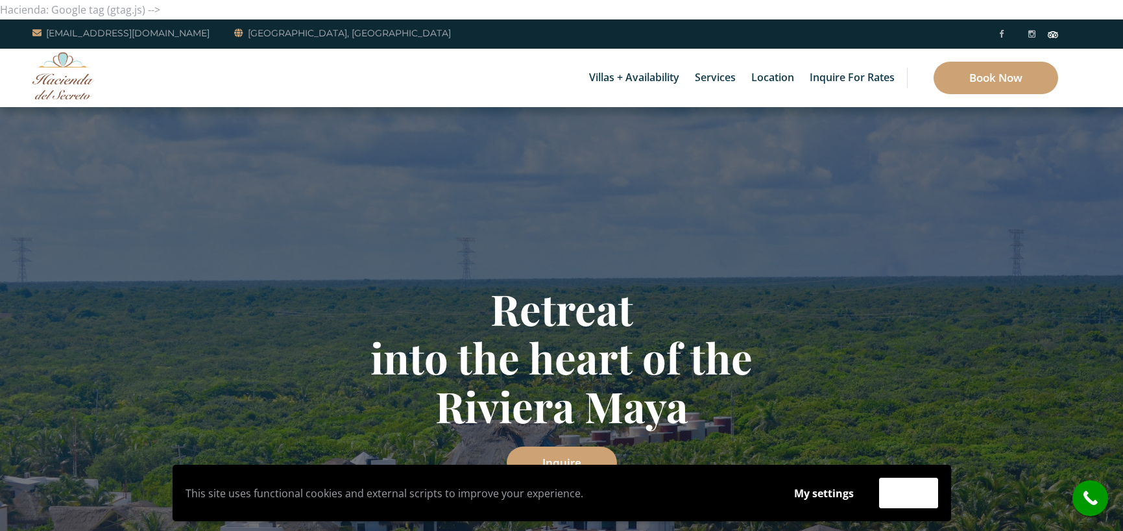 This screenshot has height=531, width=1123. Describe the element at coordinates (562, 357) in the screenshot. I see `h1: Retreat into the heart of the Riviera Maya` at that location.